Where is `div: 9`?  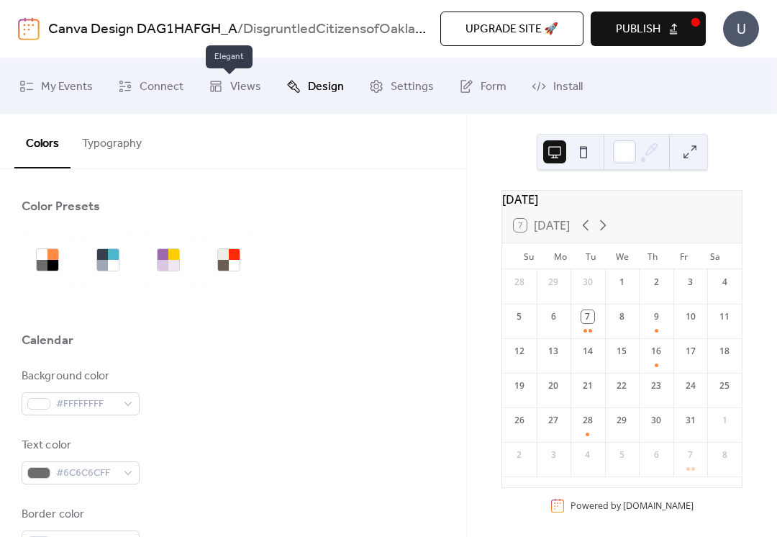 div: 9 is located at coordinates (656, 317).